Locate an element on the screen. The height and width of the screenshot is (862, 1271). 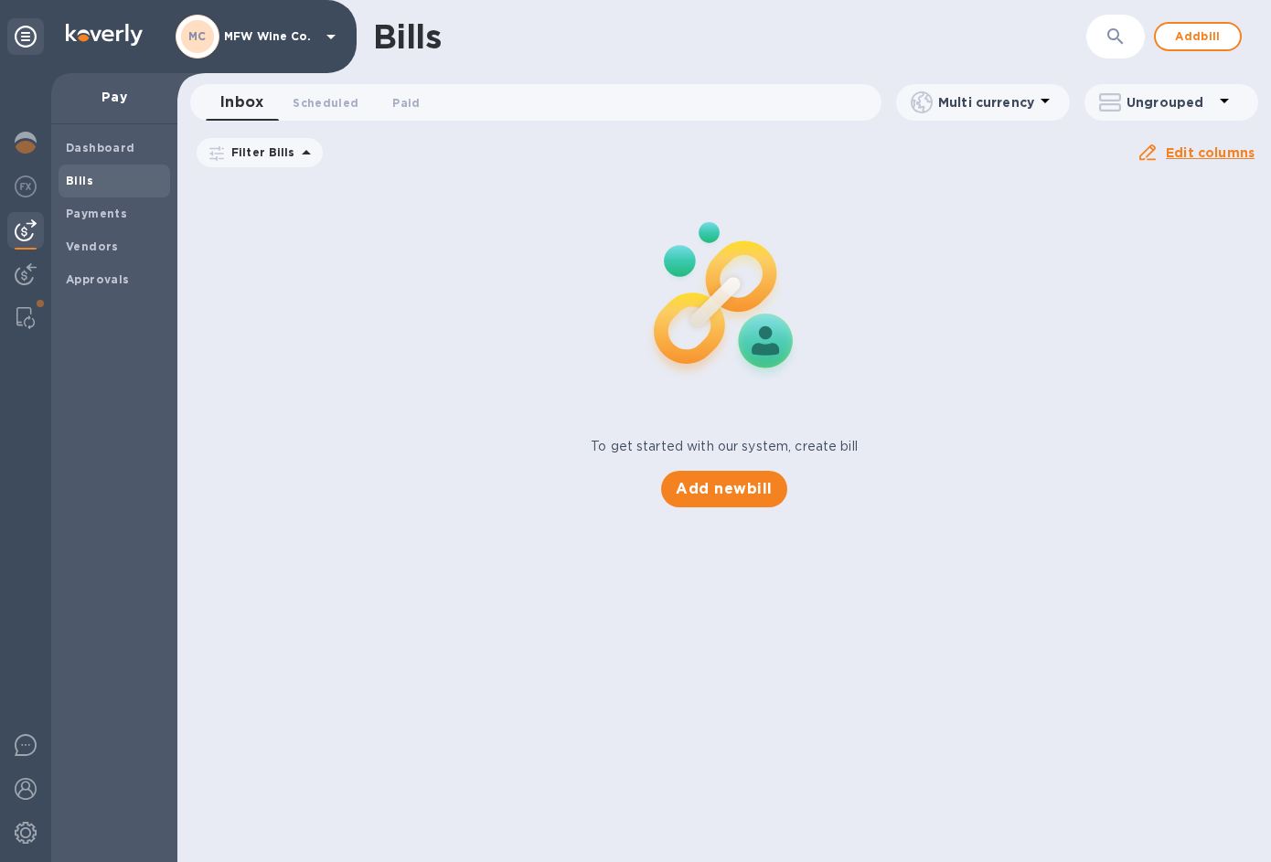
span: Add new bill is located at coordinates (723, 489).